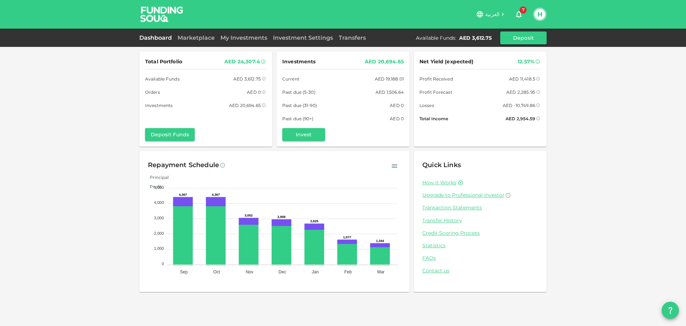 This screenshot has height=326, width=686. What do you see at coordinates (427, 105) in the screenshot?
I see `span: Losses` at bounding box center [427, 105].